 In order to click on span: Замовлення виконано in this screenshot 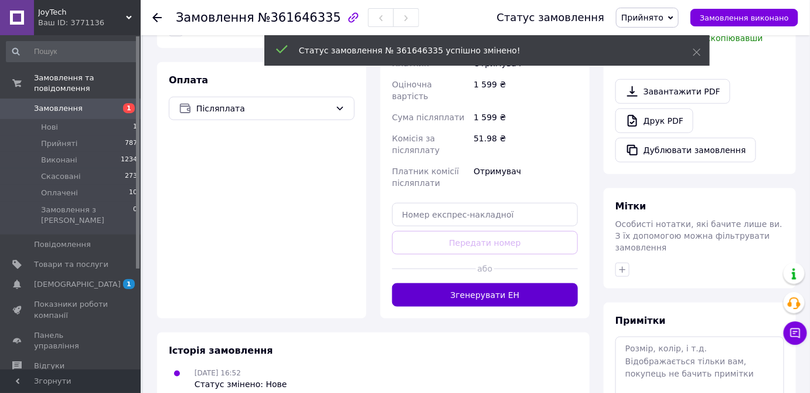, I will do `click(744, 18)`.